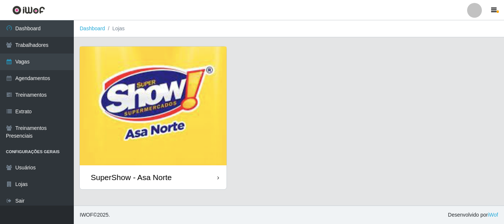  Describe the element at coordinates (153, 106) in the screenshot. I see `img: cardImg` at that location.